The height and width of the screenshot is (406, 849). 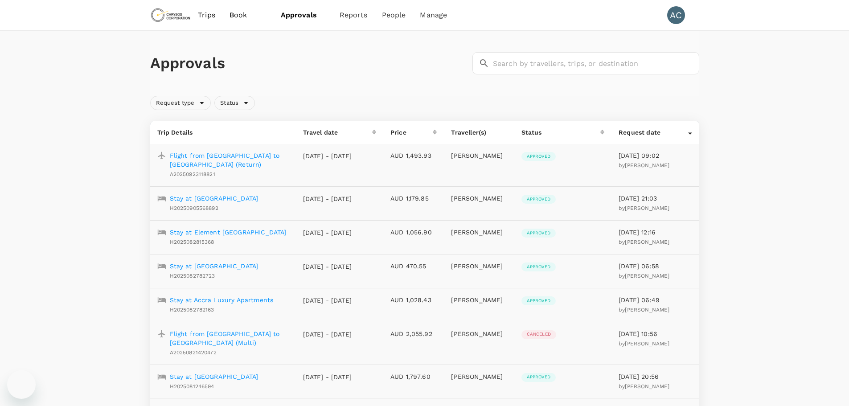 I want to click on span: Trips, so click(x=206, y=15).